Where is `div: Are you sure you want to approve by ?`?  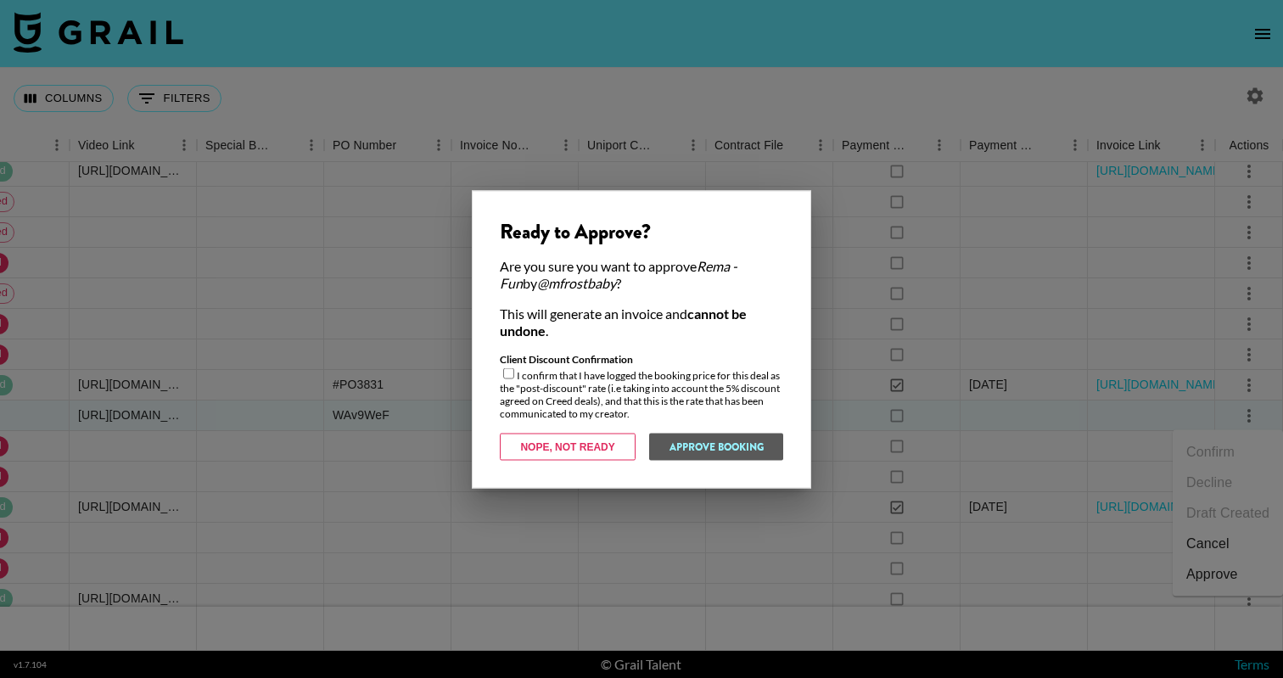
div: Are you sure you want to approve by ? is located at coordinates (641, 274).